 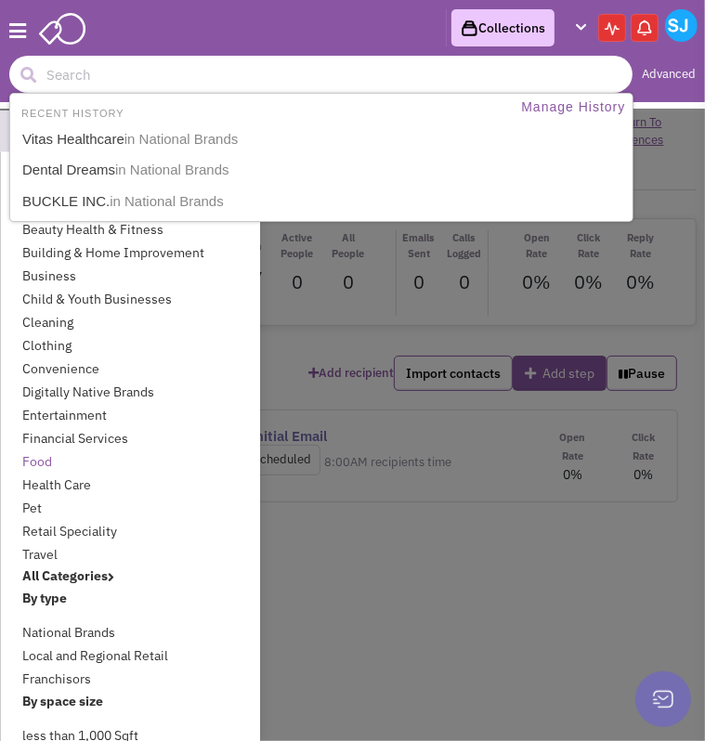 I want to click on a: Sarah Jones, so click(x=679, y=25).